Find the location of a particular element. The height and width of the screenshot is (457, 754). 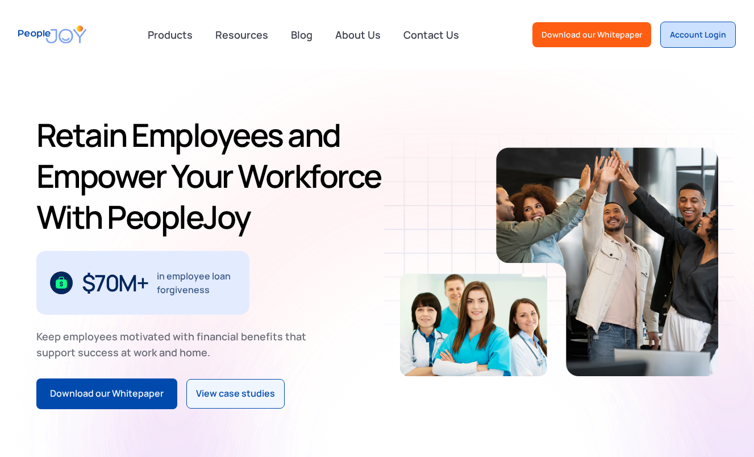

div: $70M+ is located at coordinates (115, 283).